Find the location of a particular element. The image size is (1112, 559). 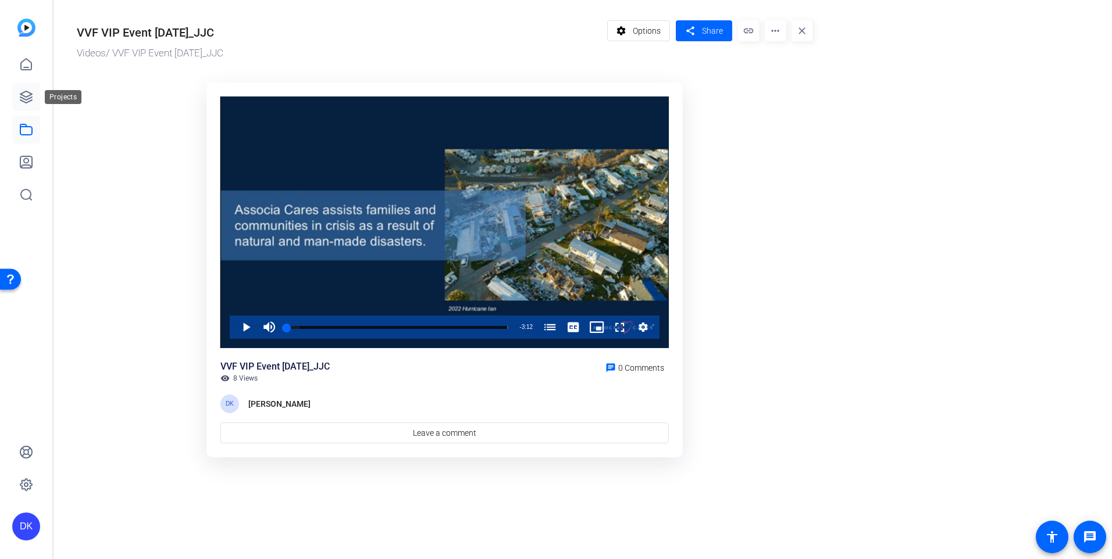

a: Leave a comment is located at coordinates (444, 433).